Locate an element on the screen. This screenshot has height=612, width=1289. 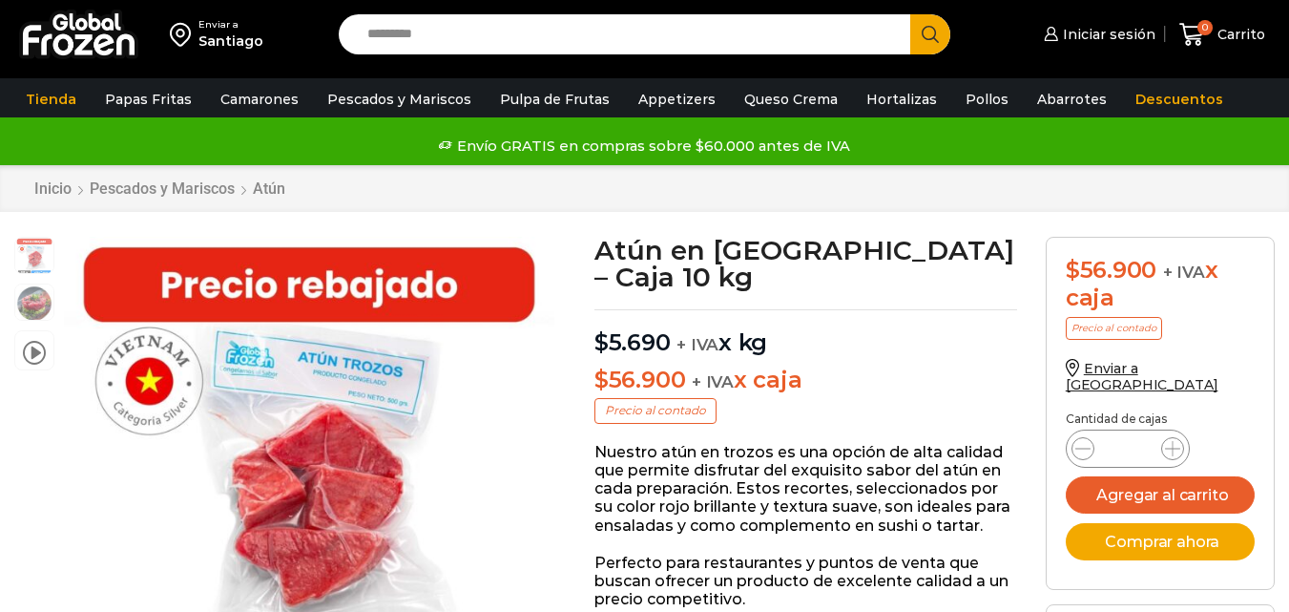
nav: Breadcrumb is located at coordinates (159, 188).